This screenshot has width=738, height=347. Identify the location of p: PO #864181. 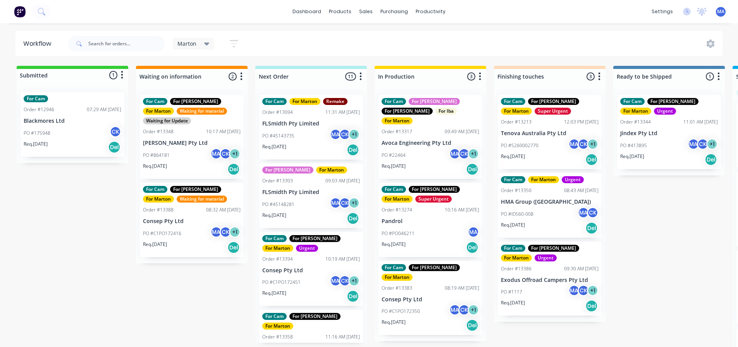
(156, 155).